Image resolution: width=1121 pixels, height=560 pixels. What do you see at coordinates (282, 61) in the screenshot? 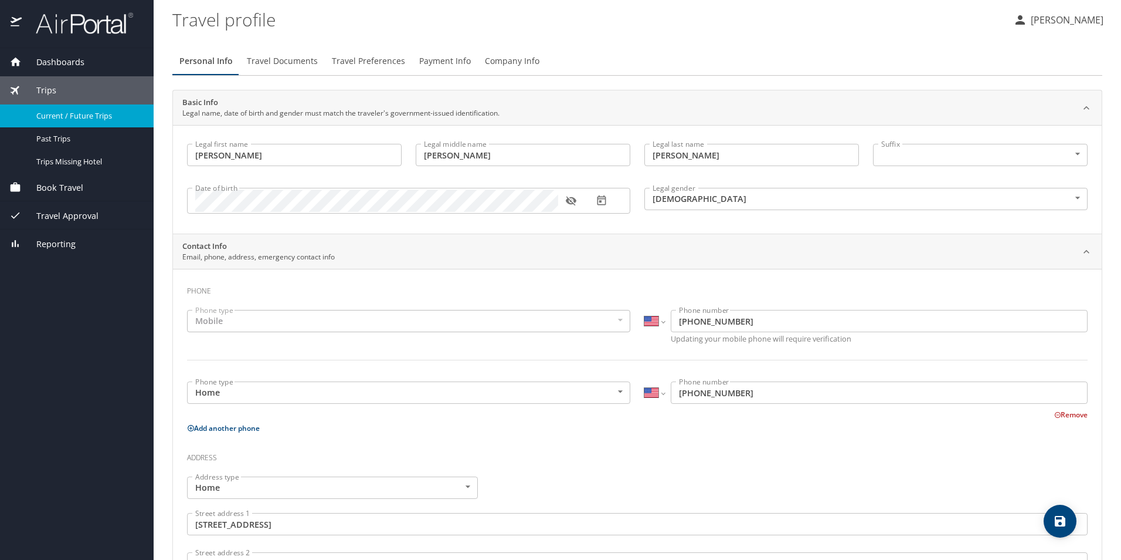
I see `span: Travel Documents` at bounding box center [282, 61].